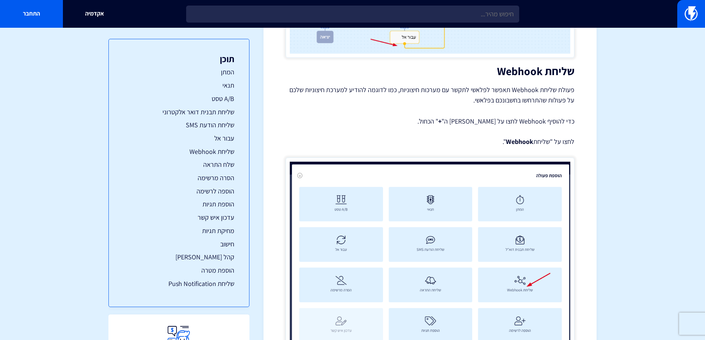  What do you see at coordinates (179, 218) in the screenshot?
I see `a: עדכון איש קשר` at bounding box center [179, 218].